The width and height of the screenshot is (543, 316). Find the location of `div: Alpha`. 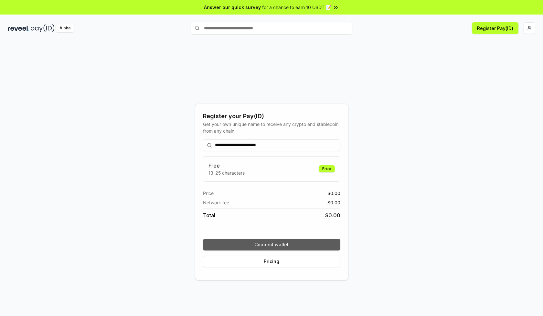

div: Alpha is located at coordinates (65, 28).